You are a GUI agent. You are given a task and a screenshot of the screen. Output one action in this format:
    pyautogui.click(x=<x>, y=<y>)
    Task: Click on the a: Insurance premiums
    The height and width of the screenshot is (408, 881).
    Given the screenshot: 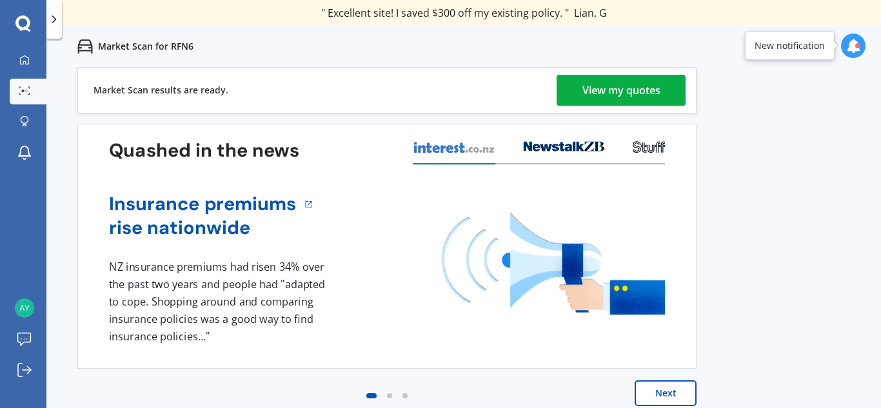 What is the action you would take?
    pyautogui.click(x=203, y=204)
    